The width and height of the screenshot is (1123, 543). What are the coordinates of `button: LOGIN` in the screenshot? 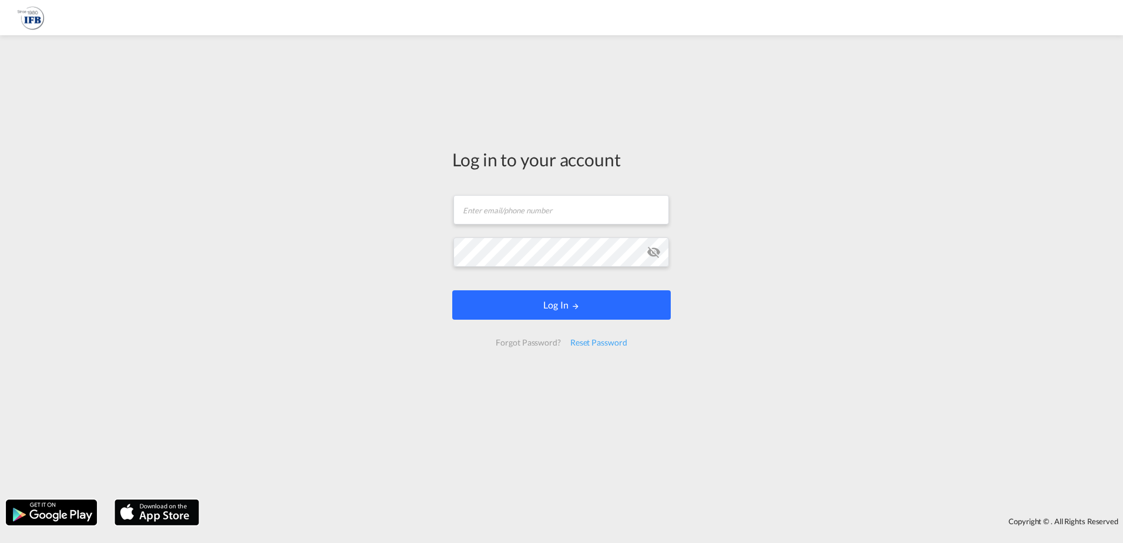 It's located at (562, 305).